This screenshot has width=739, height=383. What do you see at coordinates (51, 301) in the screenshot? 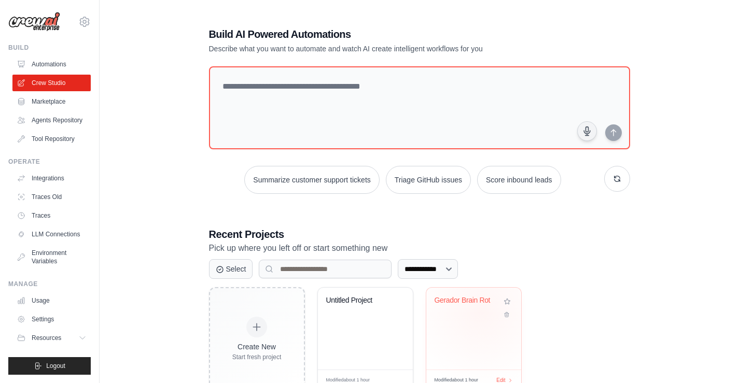
I see `a: Usage` at bounding box center [51, 301].